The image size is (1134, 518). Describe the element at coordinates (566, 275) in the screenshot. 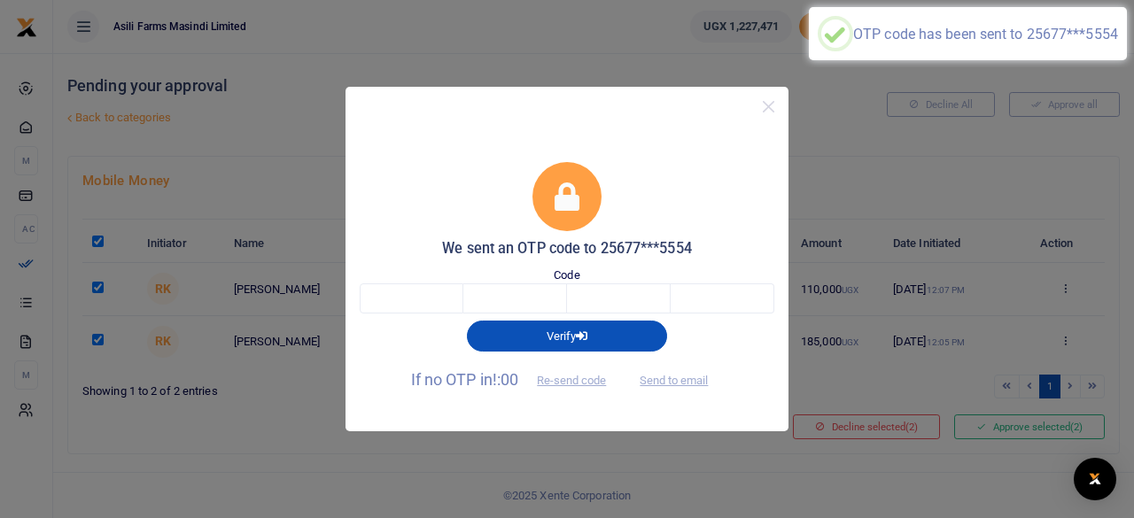

I see `label: Code` at that location.